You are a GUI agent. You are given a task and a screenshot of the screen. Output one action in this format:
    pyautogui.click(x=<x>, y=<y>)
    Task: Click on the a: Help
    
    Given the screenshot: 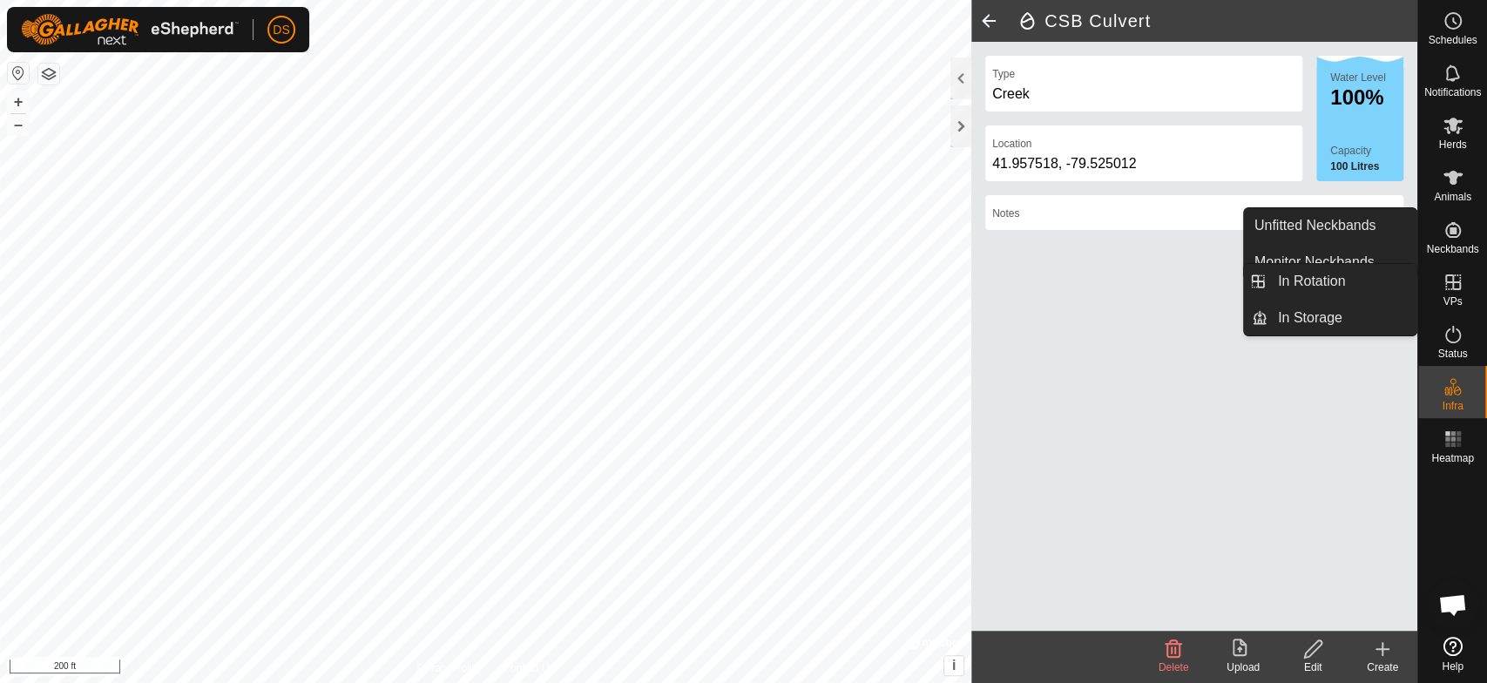 What is the action you would take?
    pyautogui.click(x=1452, y=654)
    